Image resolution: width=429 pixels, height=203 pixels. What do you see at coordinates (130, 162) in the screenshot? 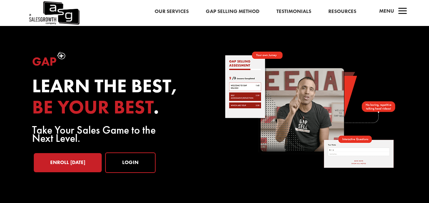
I see `a: Login` at bounding box center [130, 162].